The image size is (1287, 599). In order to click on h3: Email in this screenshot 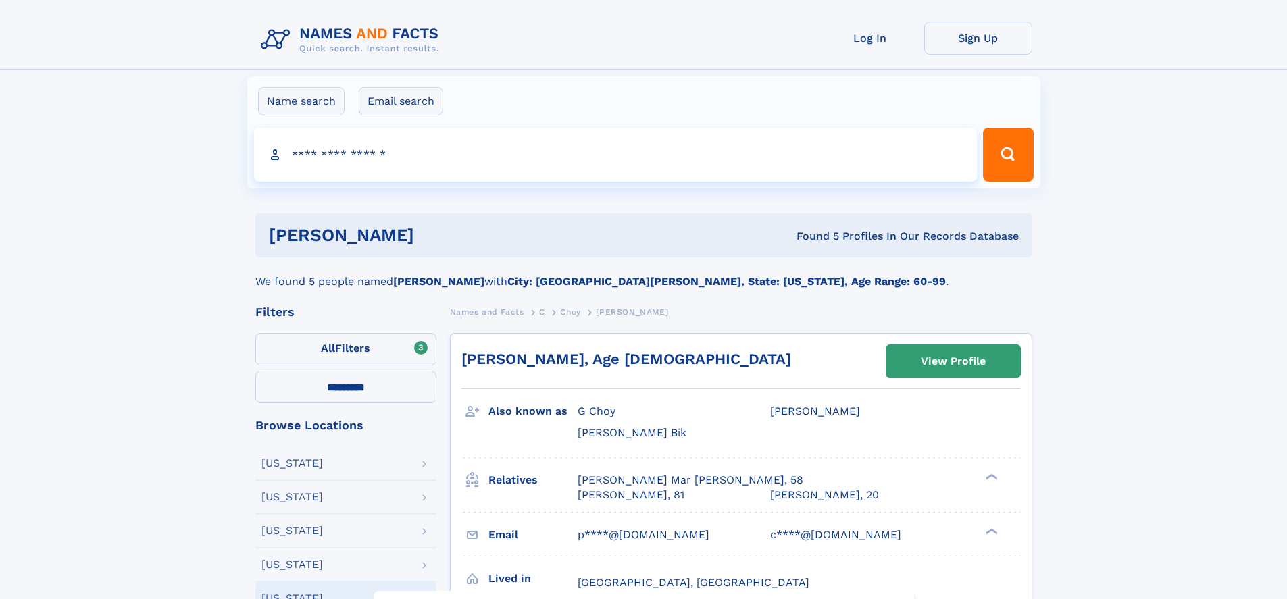, I will do `click(533, 535)`.